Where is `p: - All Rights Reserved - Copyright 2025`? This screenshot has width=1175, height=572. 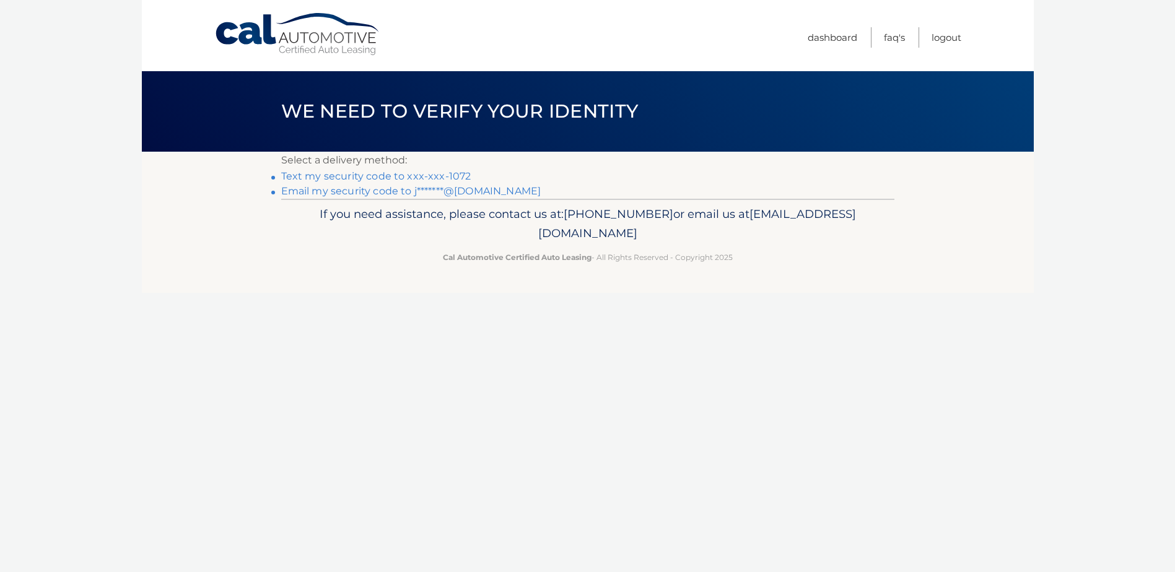 p: - All Rights Reserved - Copyright 2025 is located at coordinates (588, 257).